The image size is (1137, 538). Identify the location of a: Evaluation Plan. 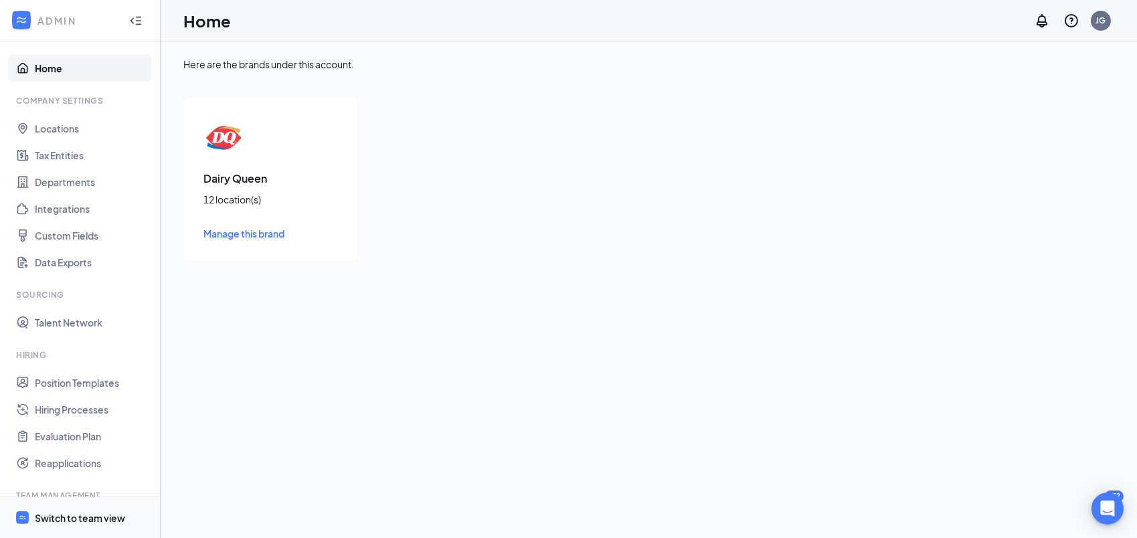
(92, 436).